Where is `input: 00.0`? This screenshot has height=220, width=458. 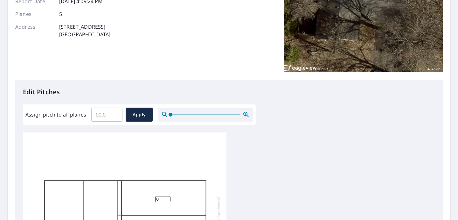 input: 00.0 is located at coordinates (107, 114).